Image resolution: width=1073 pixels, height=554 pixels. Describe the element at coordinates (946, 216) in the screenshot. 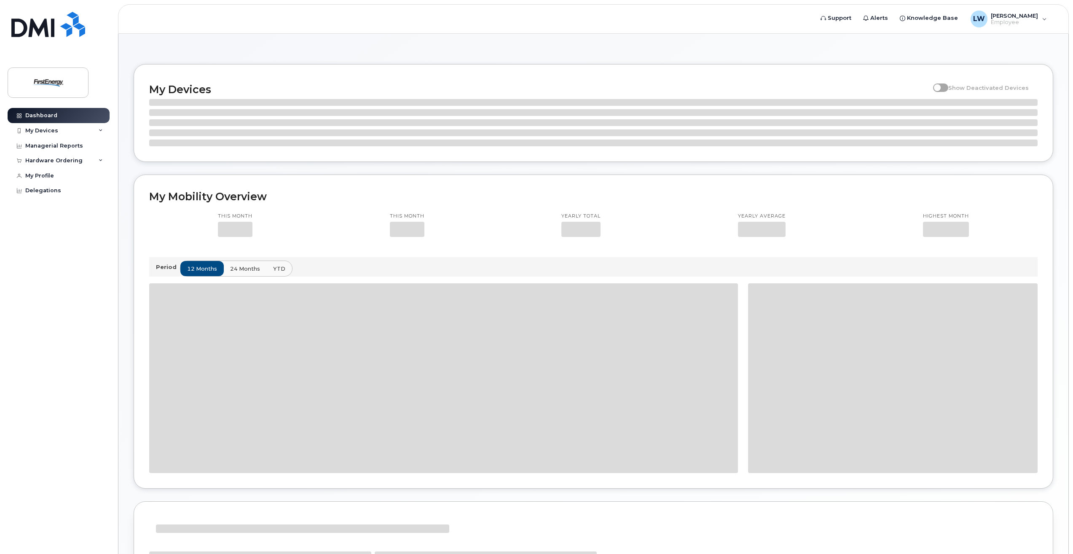

I see `p: Highest month` at that location.